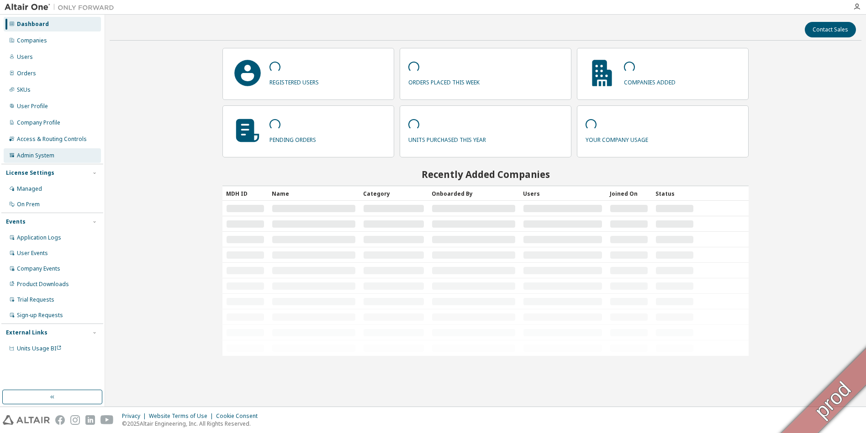  I want to click on div: Website Terms of Use, so click(182, 417).